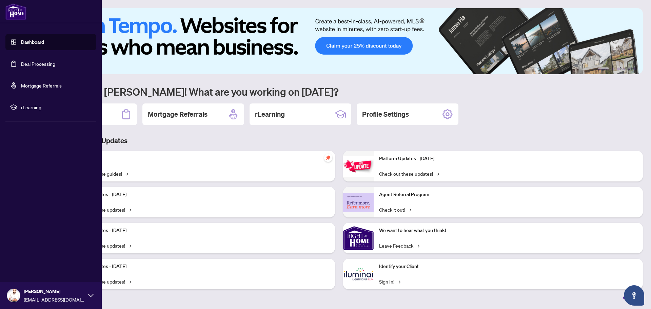 Image resolution: width=651 pixels, height=309 pixels. What do you see at coordinates (16, 12) in the screenshot?
I see `img: logo` at bounding box center [16, 12].